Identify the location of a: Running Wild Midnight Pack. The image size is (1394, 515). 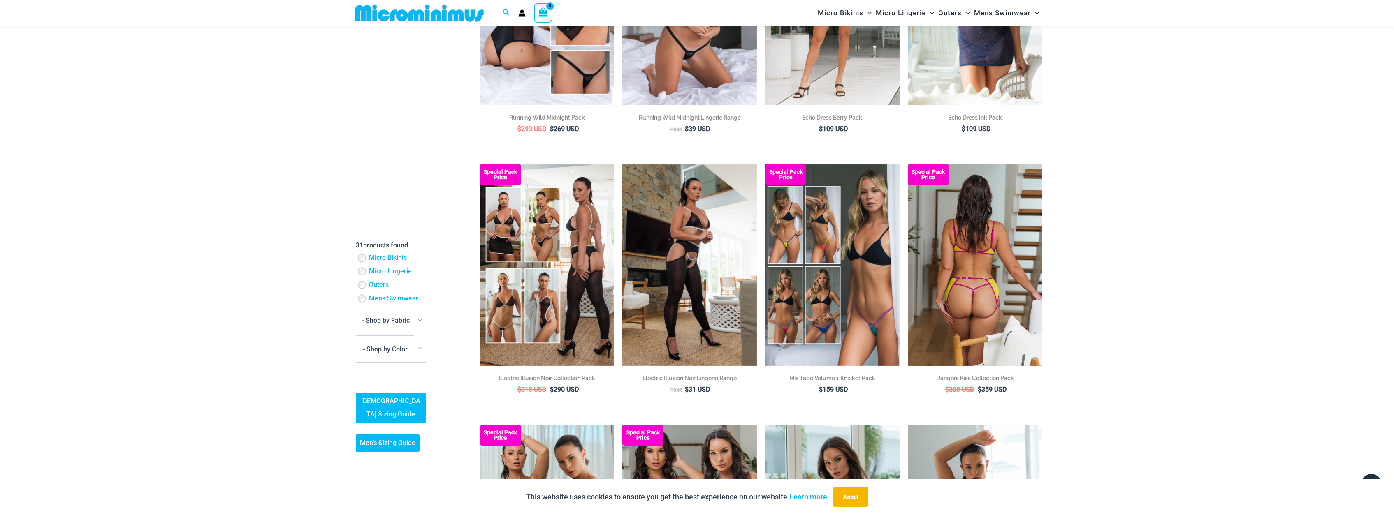
(547, 119).